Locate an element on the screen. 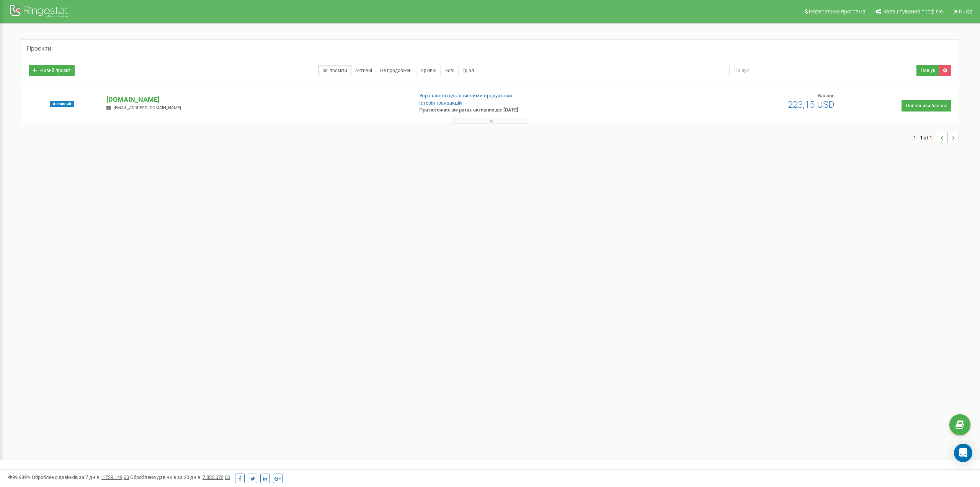 The width and height of the screenshot is (980, 487). span: 223,15 USD is located at coordinates (811, 105).